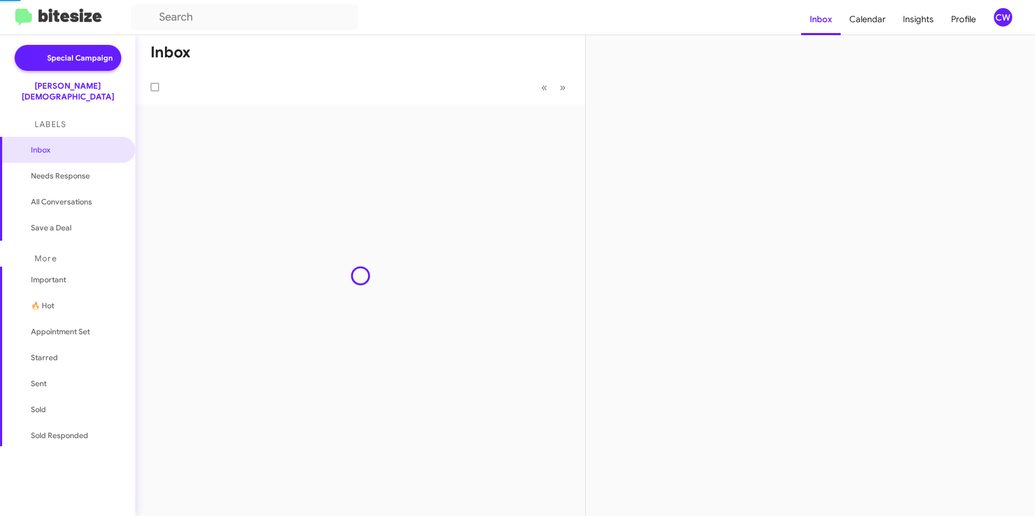  I want to click on input: Search, so click(245, 17).